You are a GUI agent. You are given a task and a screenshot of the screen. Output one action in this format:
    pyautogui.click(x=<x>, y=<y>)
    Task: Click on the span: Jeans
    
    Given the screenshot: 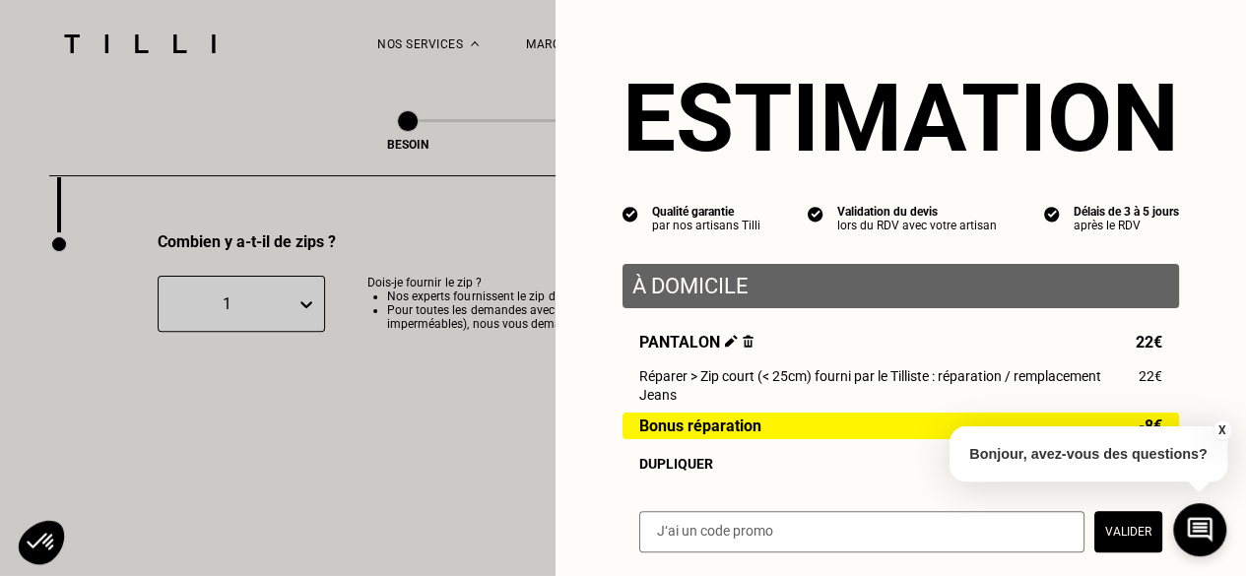 What is the action you would take?
    pyautogui.click(x=658, y=395)
    